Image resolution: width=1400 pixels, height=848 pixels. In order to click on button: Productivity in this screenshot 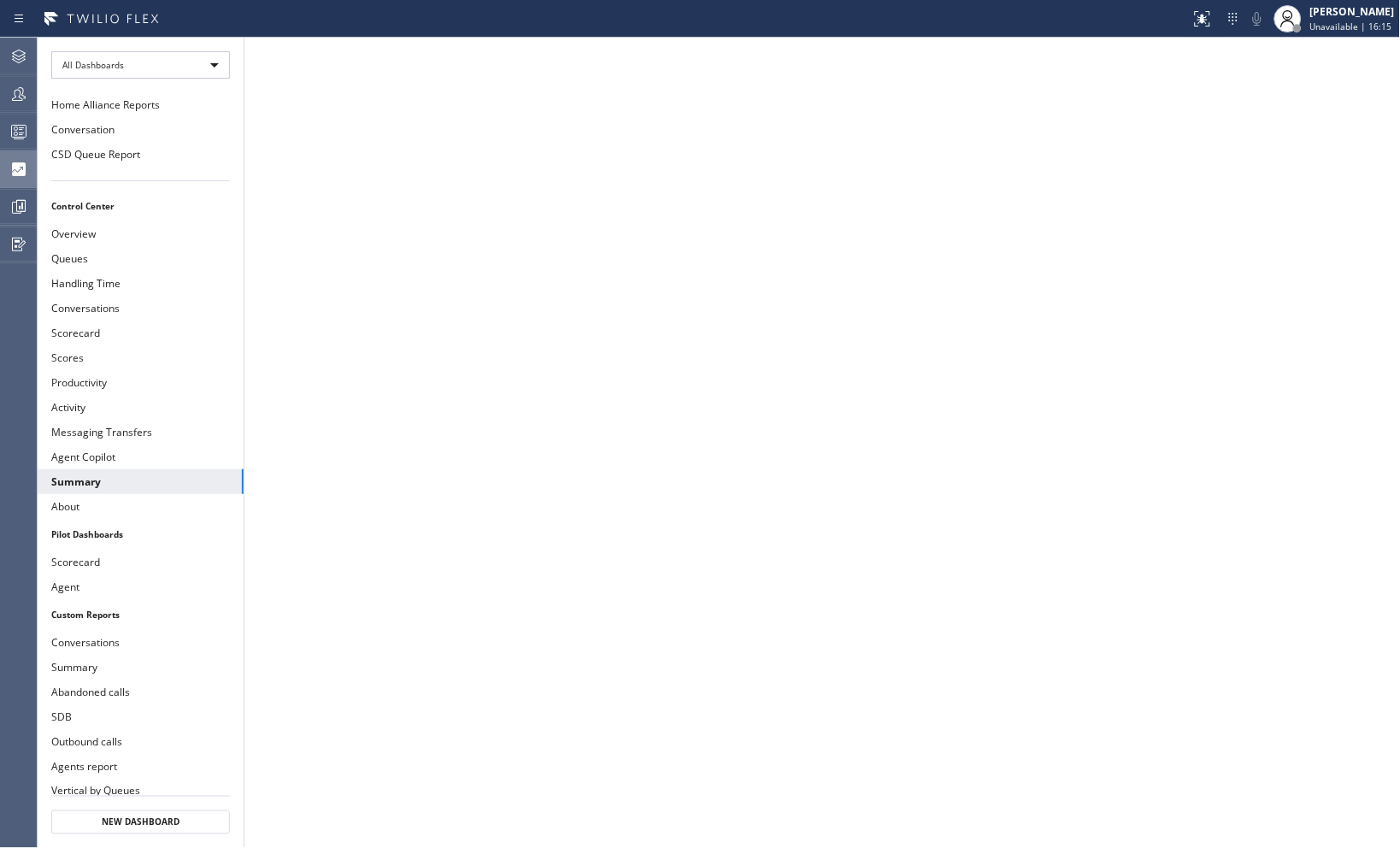, I will do `click(140, 382)`.